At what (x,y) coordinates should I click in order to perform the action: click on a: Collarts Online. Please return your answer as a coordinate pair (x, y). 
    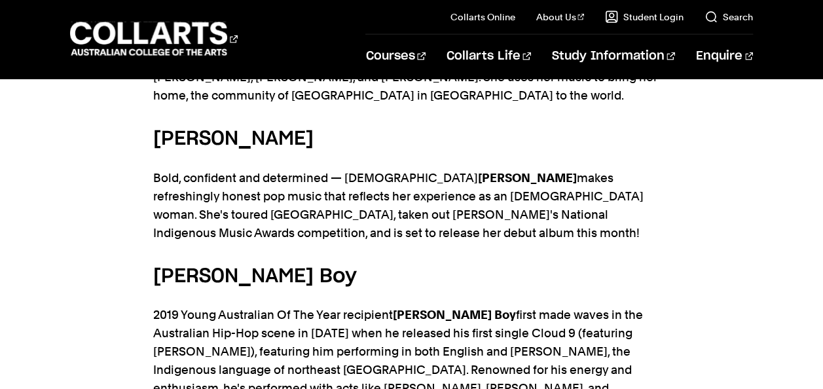
    Looking at the image, I should click on (483, 17).